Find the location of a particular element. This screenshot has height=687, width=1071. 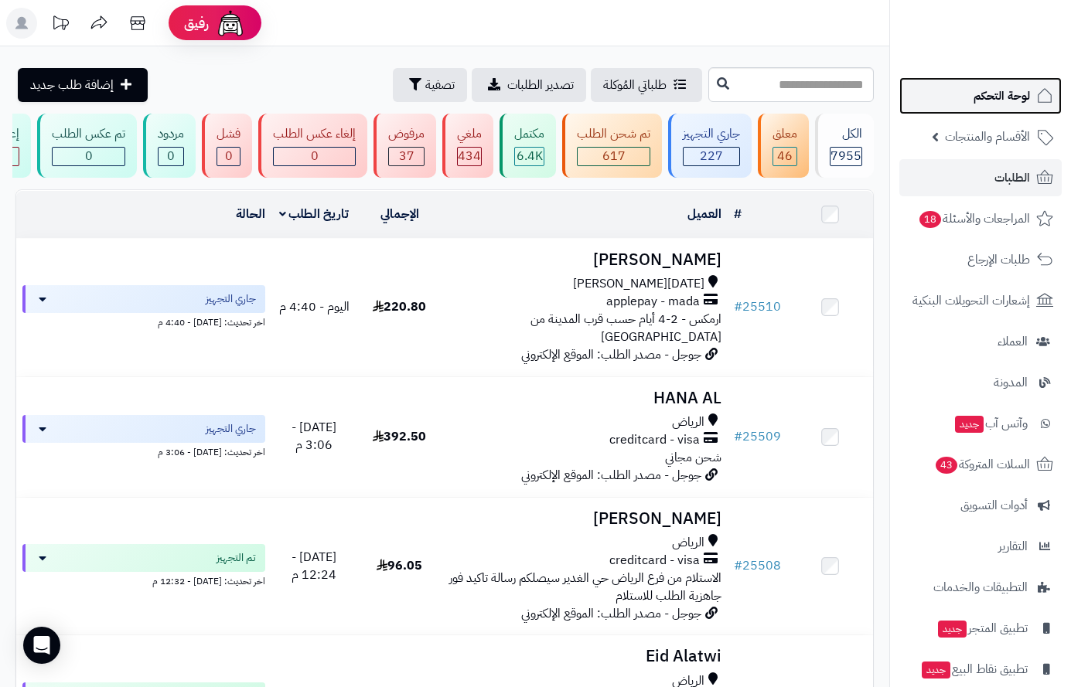

div: مرفوض is located at coordinates (406, 134).